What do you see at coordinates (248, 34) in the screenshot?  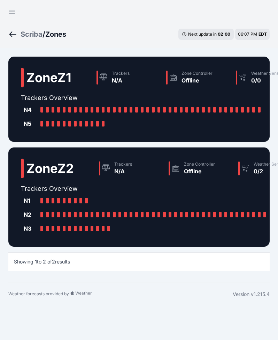 I see `span: 06:07 PM` at bounding box center [248, 34].